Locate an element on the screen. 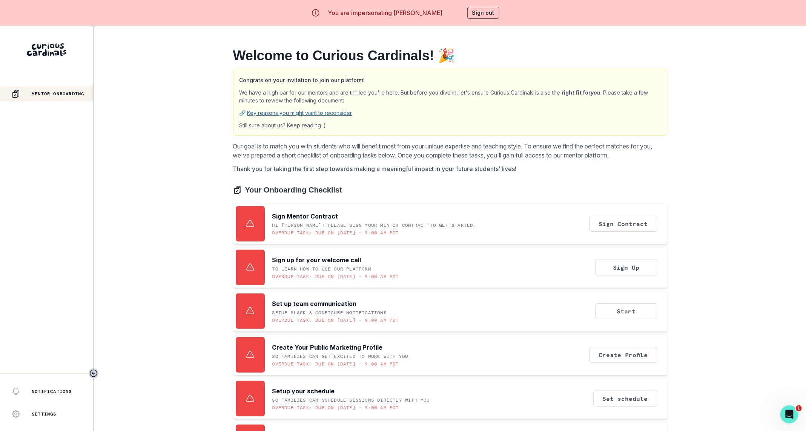 The width and height of the screenshot is (806, 431). p: Create Your Public Marketing Profile is located at coordinates (327, 348).